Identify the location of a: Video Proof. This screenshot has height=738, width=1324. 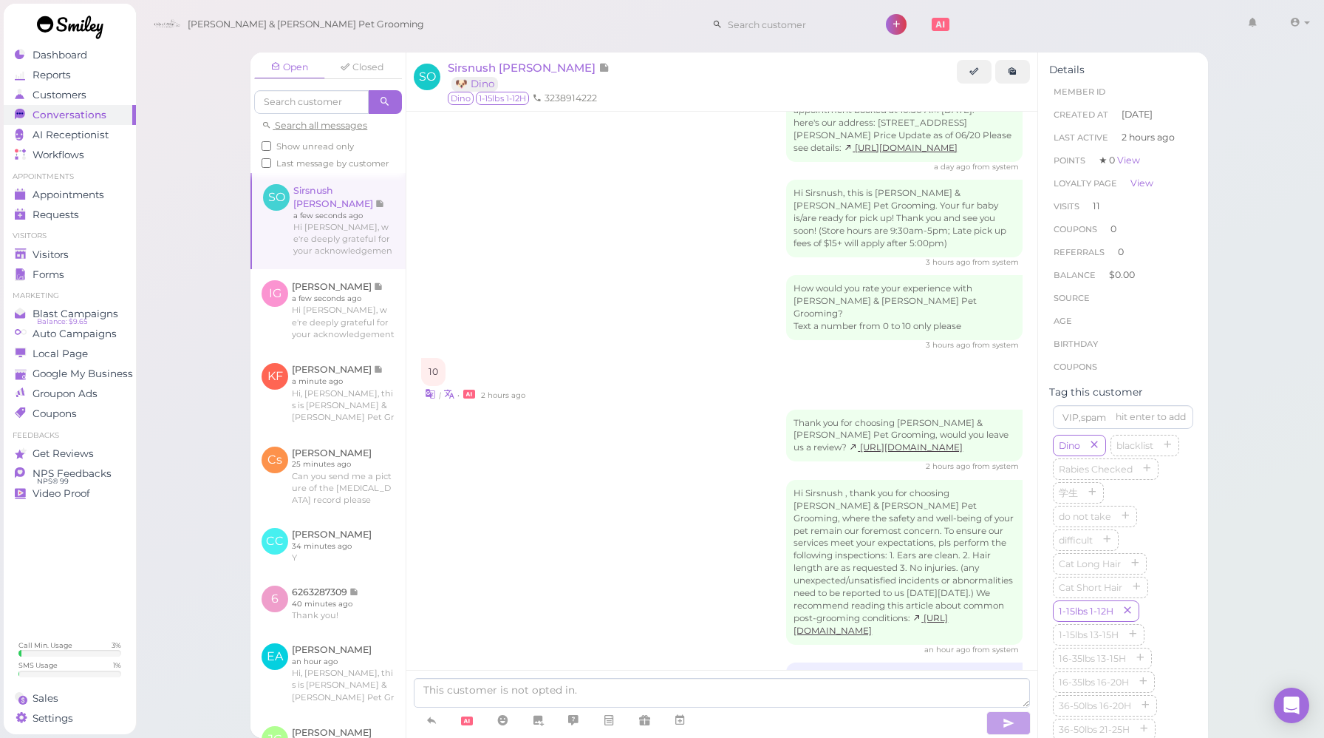
(69, 493).